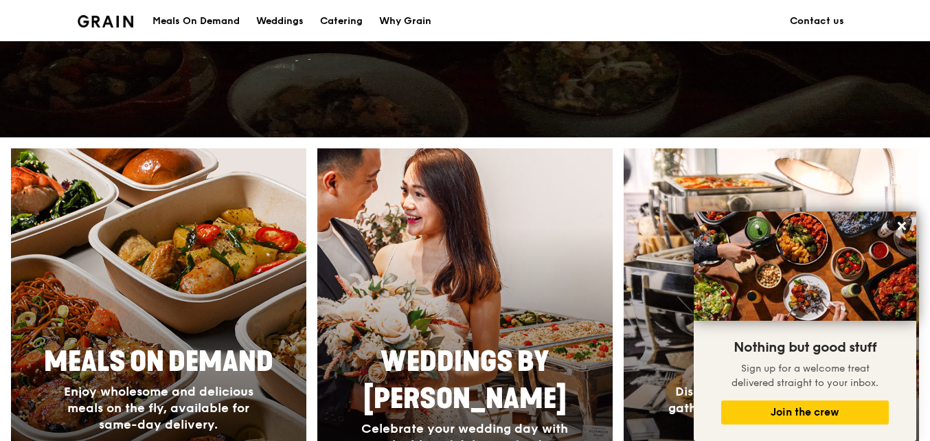 This screenshot has height=441, width=930. I want to click on img: DSC07876-Edit02-Large.jpeg, so click(805, 266).